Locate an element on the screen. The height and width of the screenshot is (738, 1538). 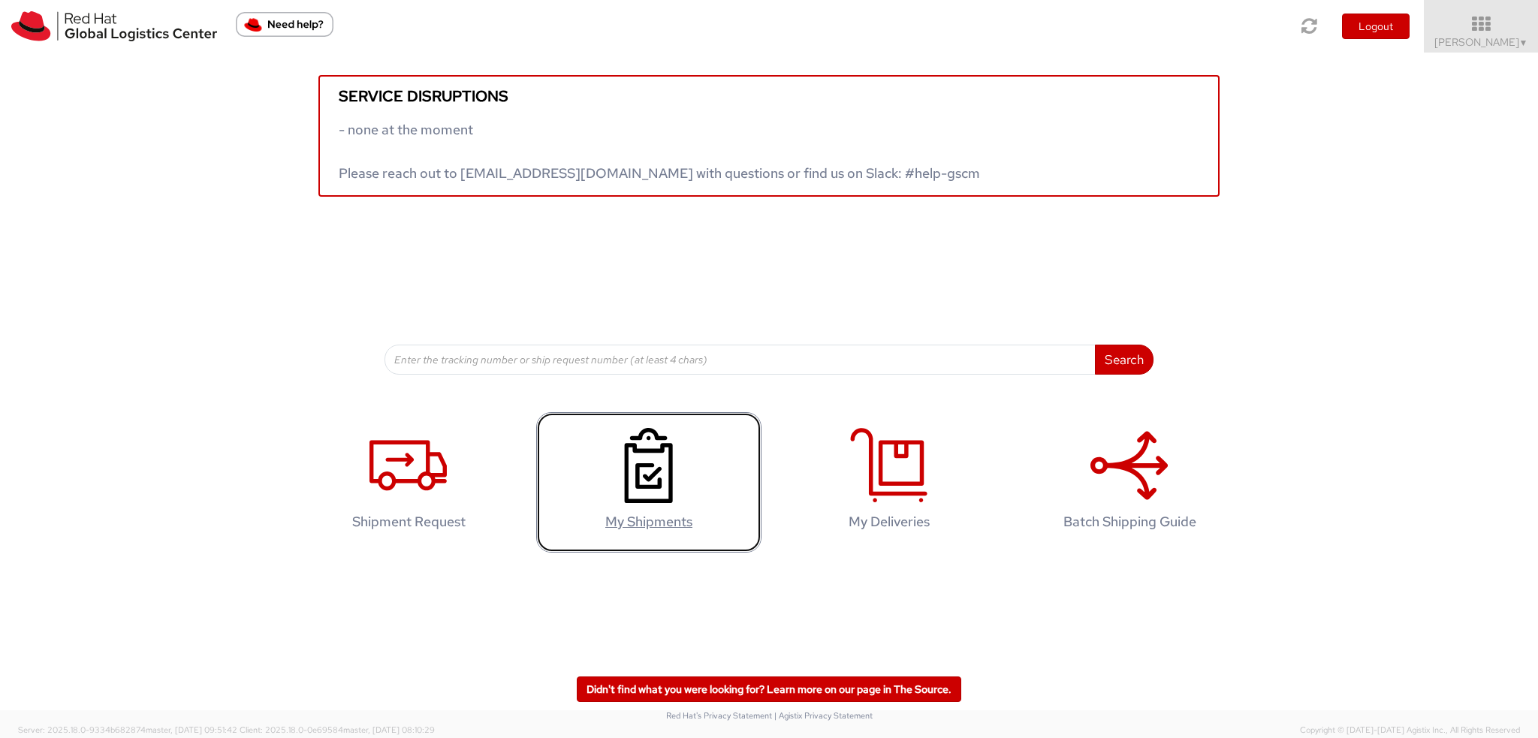
img: rh-logistics-00dfa346123c4ec078e1.svg is located at coordinates (114, 26).